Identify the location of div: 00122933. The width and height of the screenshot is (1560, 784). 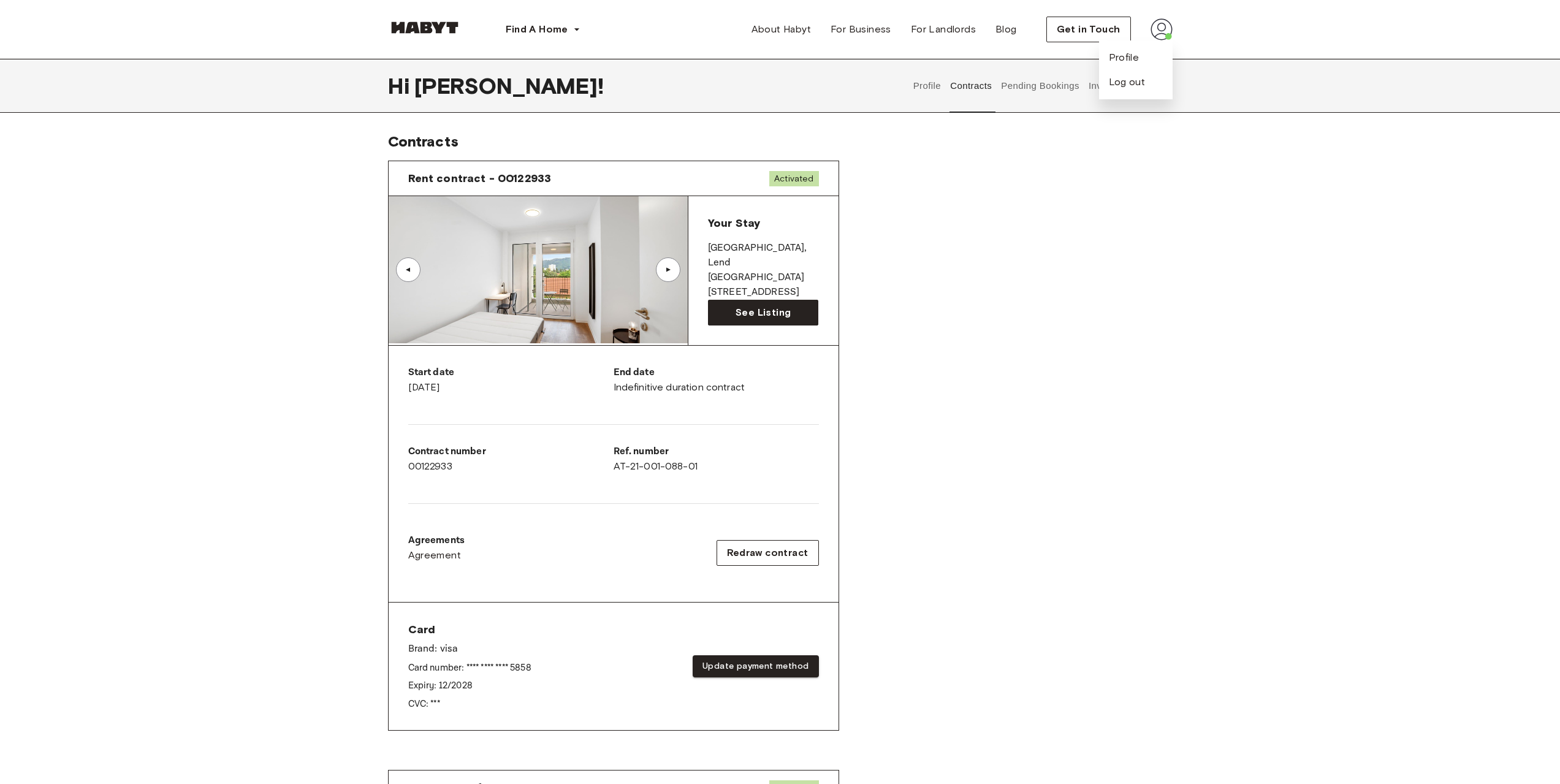
(511, 459).